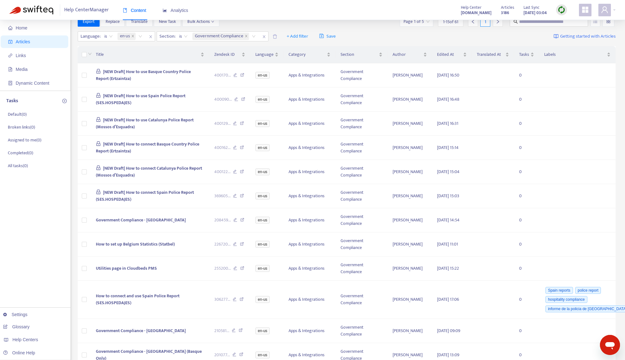 This screenshot has height=360, width=625. What do you see at coordinates (222, 299) in the screenshot?
I see `span: 306277 ...` at bounding box center [222, 299].